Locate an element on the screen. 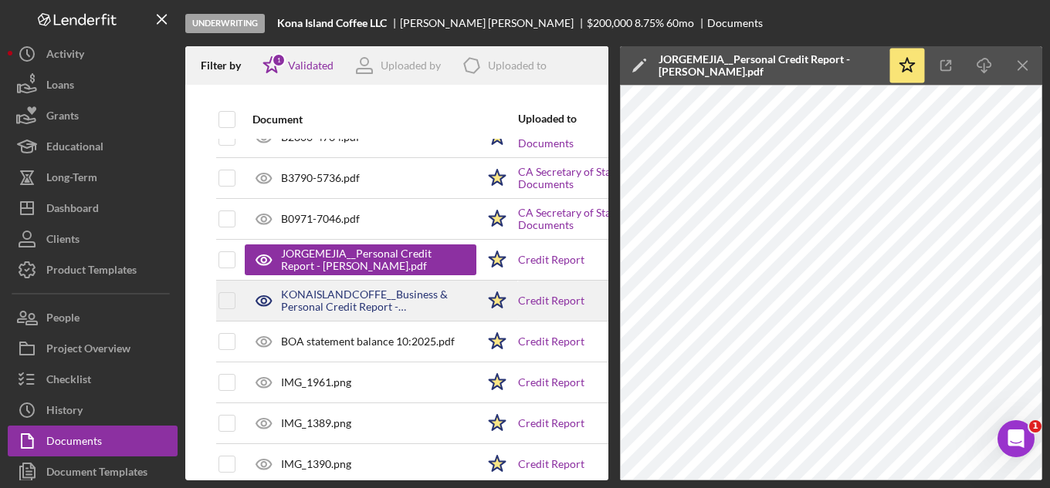 This screenshot has height=488, width=1050. a: People is located at coordinates (93, 318).